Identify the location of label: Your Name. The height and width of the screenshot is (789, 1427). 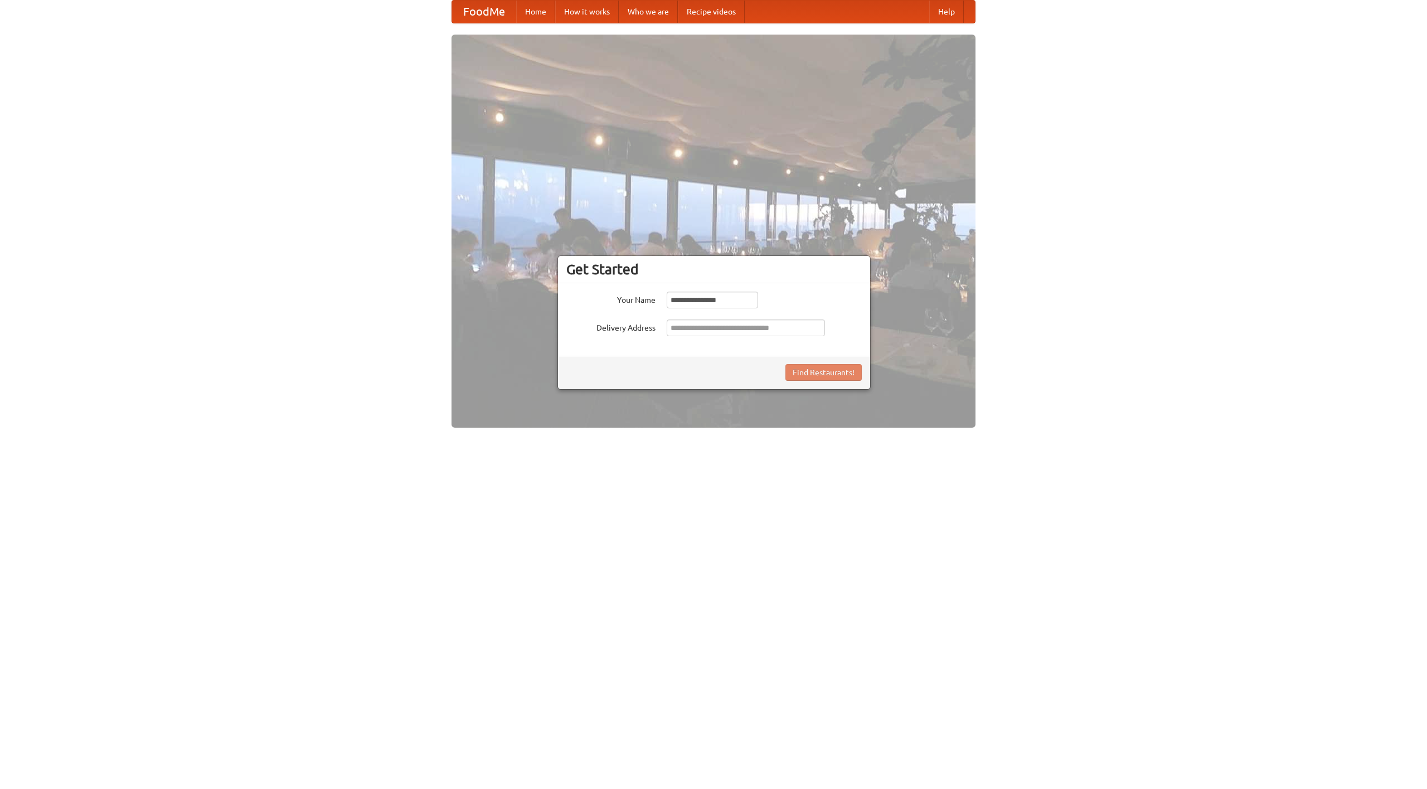
(611, 298).